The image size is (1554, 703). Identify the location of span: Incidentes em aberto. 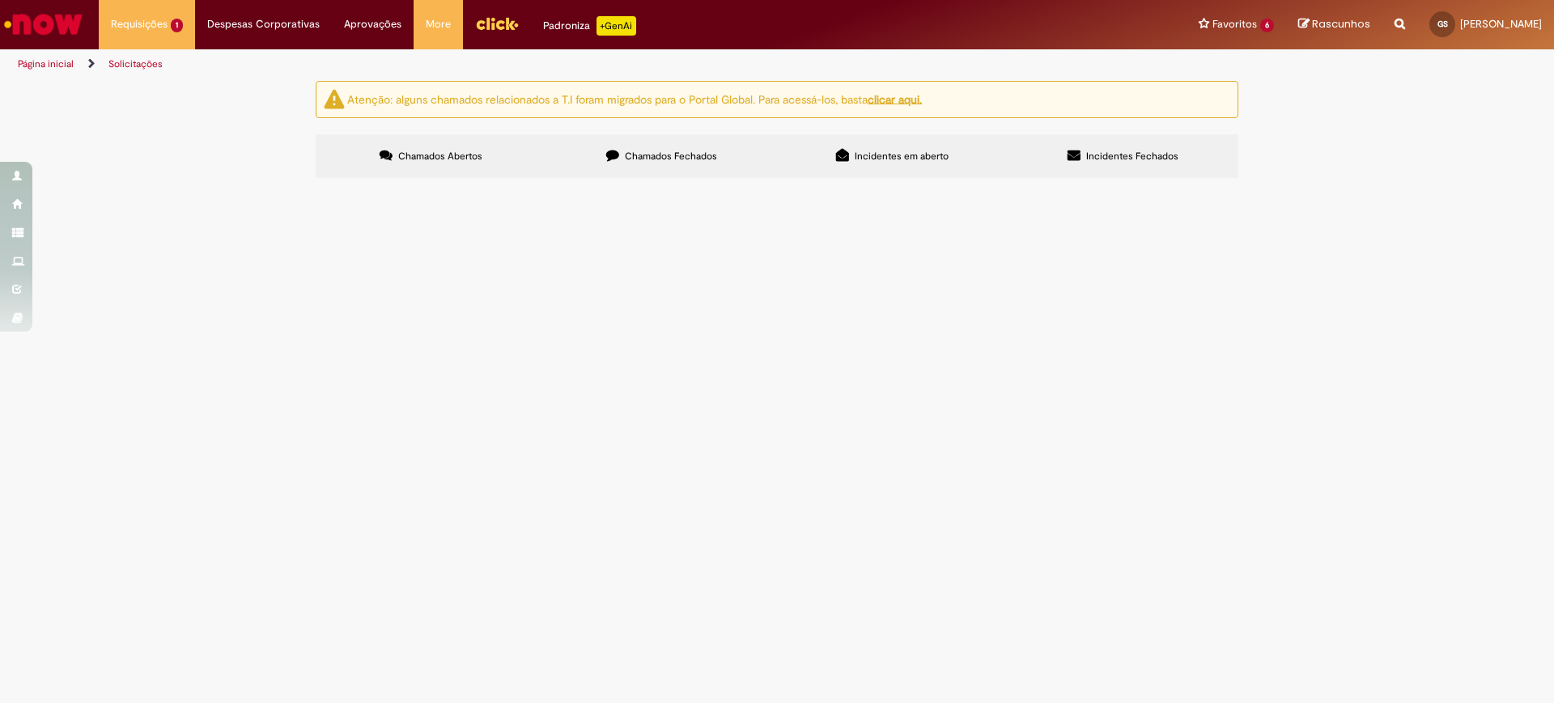
(901, 156).